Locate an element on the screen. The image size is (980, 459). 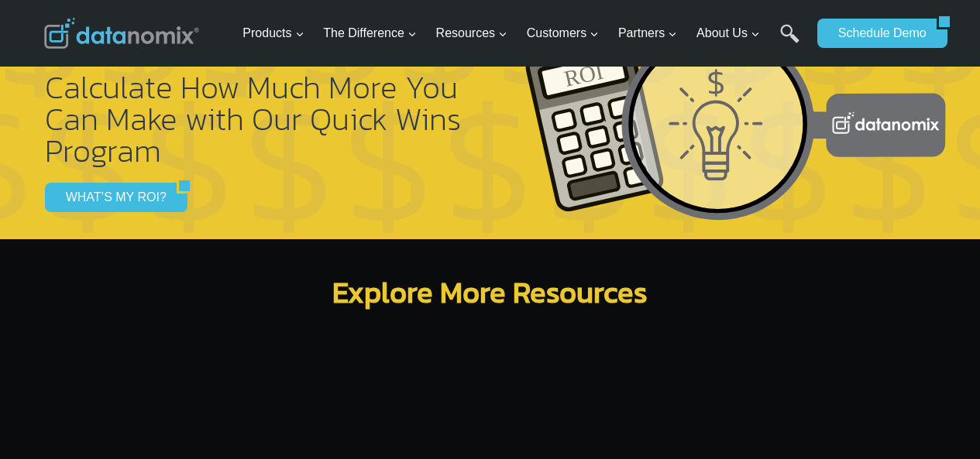
span: The Difference is located at coordinates (369, 33).